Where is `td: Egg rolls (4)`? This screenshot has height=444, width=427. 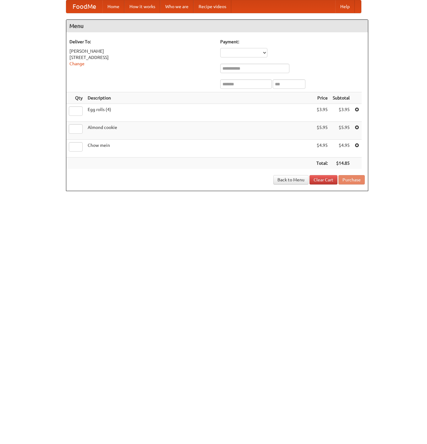
td: Egg rolls (4) is located at coordinates (199, 113).